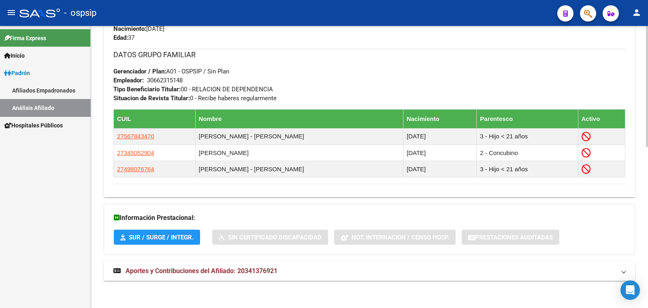  I want to click on td: 2 - Concubino, so click(528, 153).